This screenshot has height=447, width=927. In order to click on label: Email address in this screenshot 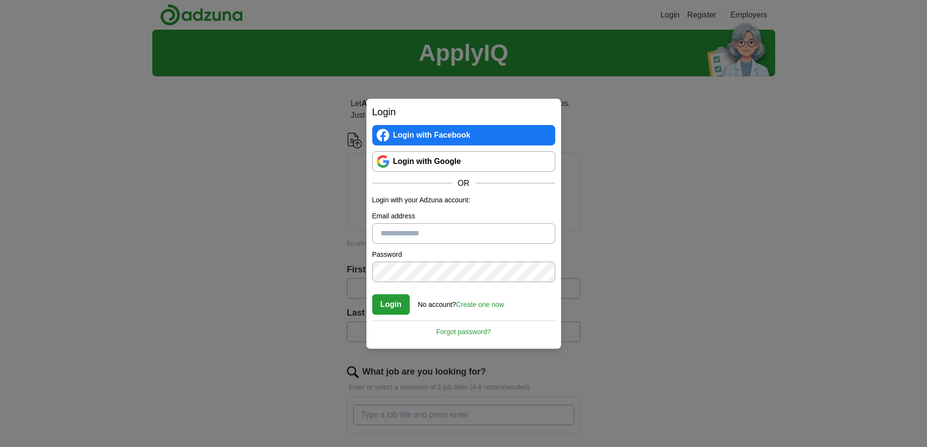, I will do `click(464, 216)`.